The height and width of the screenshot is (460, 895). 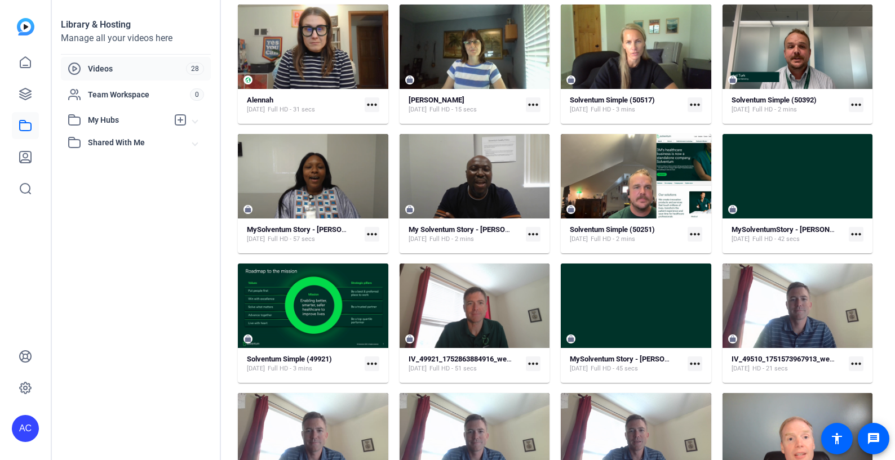 What do you see at coordinates (195, 69) in the screenshot?
I see `span: 28` at bounding box center [195, 69].